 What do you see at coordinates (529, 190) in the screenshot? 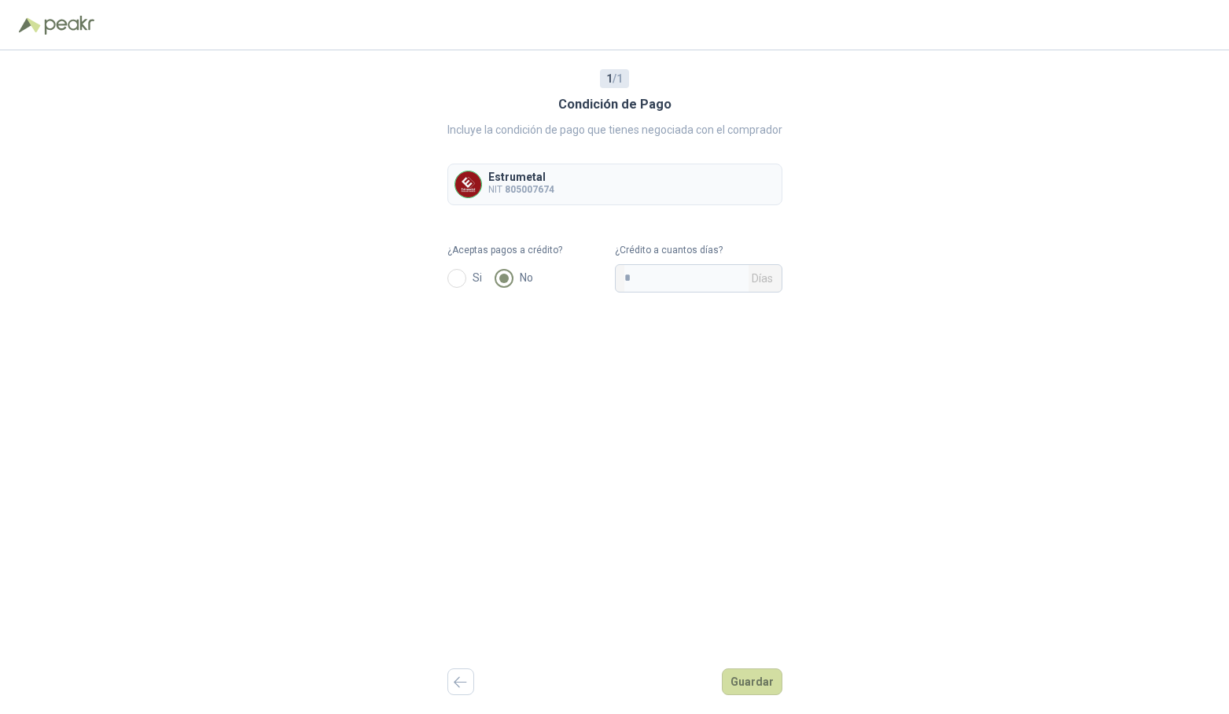
I see `b: 805007674` at bounding box center [529, 190].